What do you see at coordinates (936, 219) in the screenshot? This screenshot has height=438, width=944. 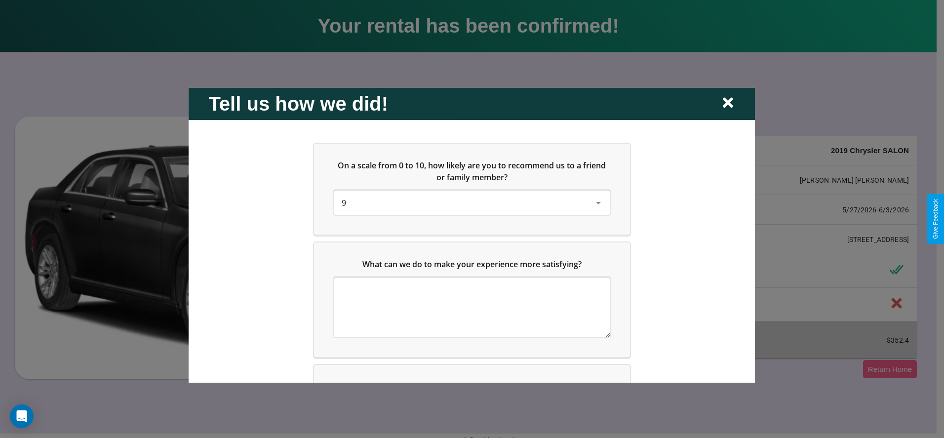 I see `div: Give Feedback` at bounding box center [936, 219].